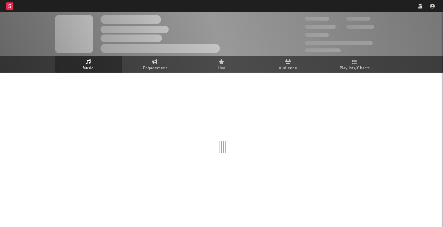 This screenshot has height=227, width=443. What do you see at coordinates (355, 64) in the screenshot?
I see `a: Playlists/Charts` at bounding box center [355, 64].